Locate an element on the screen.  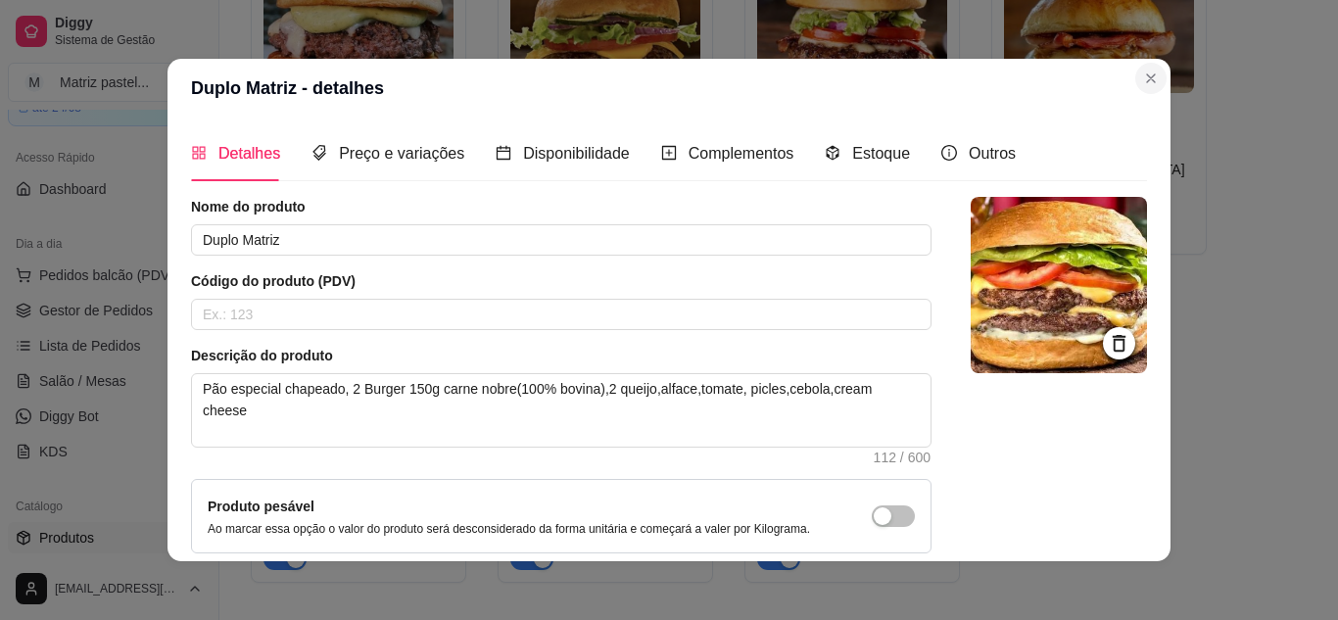
label: Produto pesável is located at coordinates (261, 506).